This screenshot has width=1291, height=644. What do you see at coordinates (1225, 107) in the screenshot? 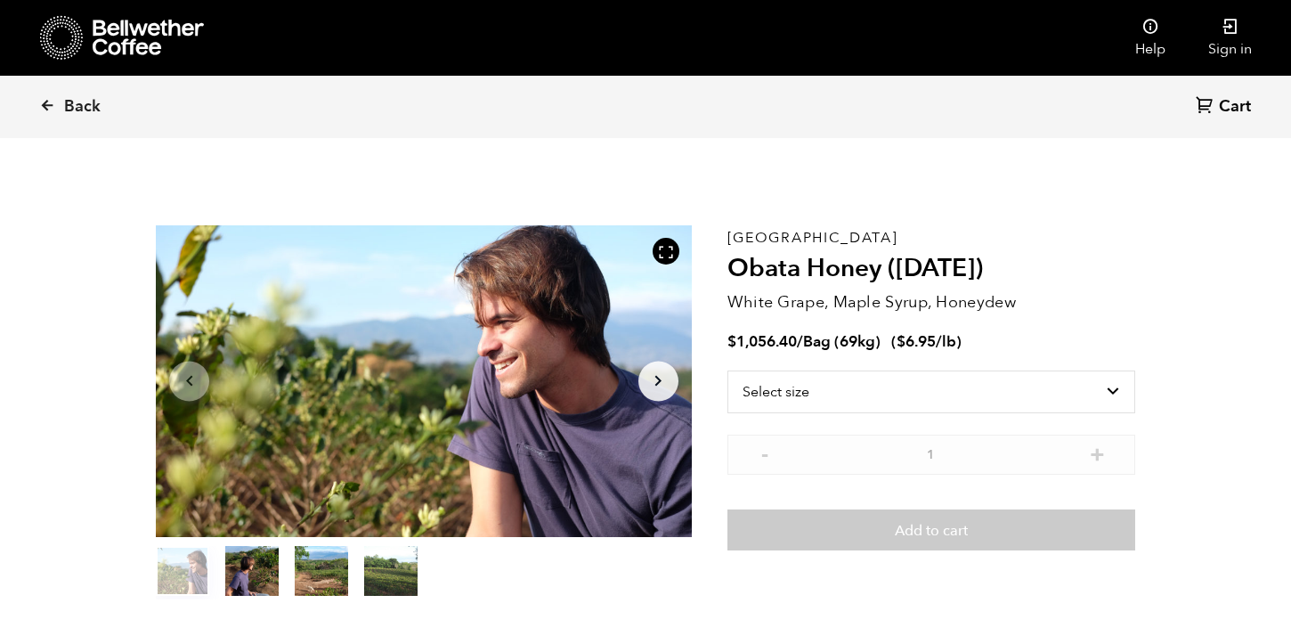
I see `a: Cart` at bounding box center [1225, 107].